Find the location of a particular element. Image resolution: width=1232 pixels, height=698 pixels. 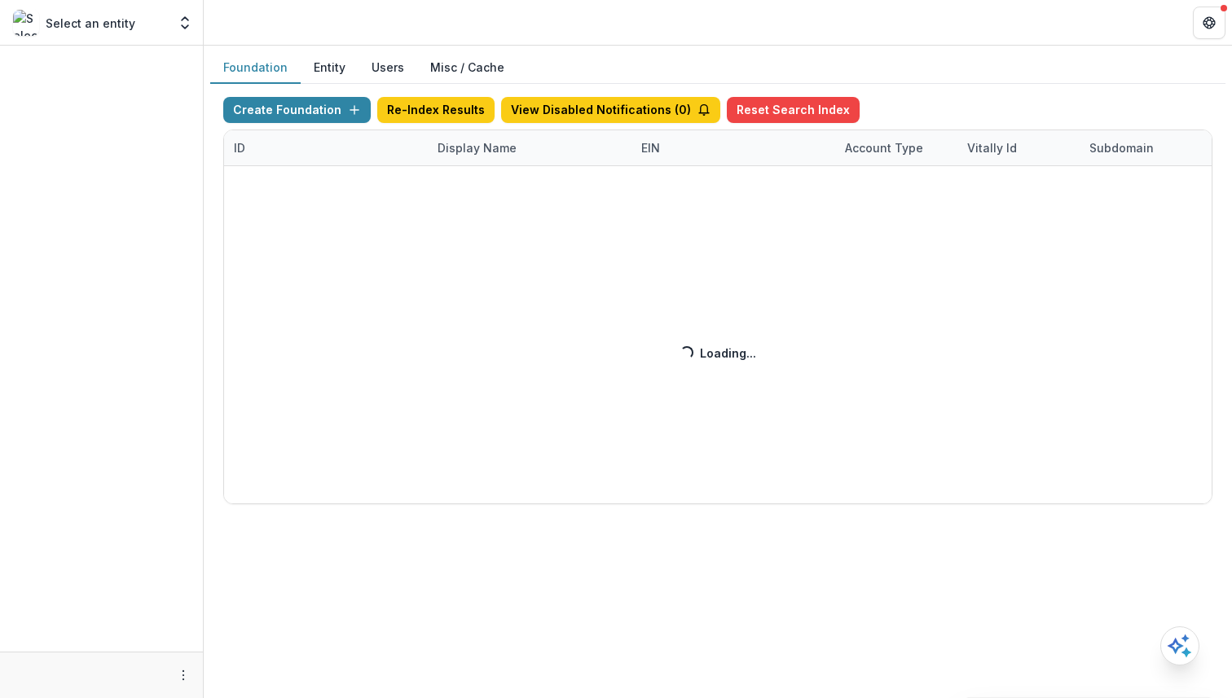

button: More is located at coordinates (183, 676).